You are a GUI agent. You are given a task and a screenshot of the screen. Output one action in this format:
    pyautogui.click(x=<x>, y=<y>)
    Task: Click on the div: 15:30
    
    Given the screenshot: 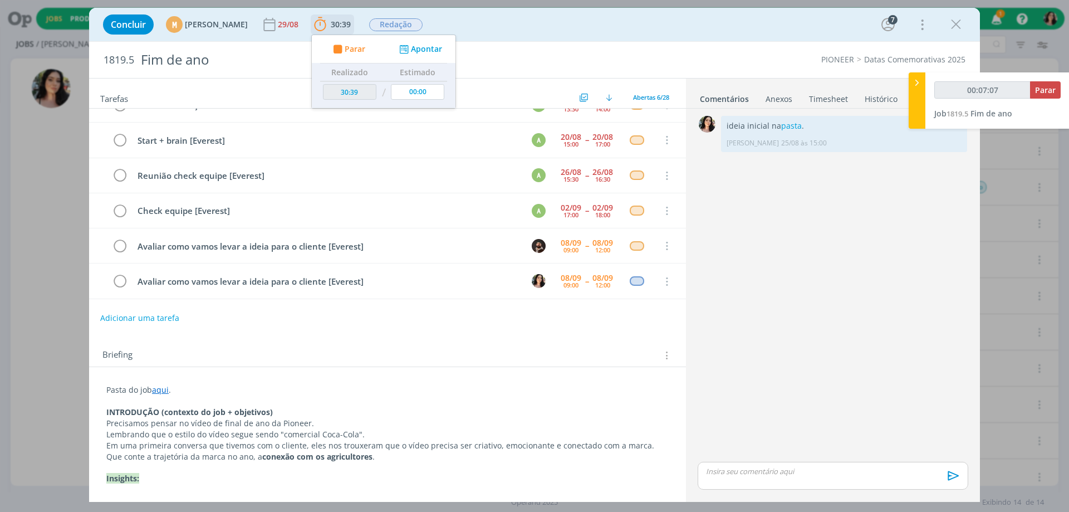 What is the action you would take?
    pyautogui.click(x=571, y=179)
    